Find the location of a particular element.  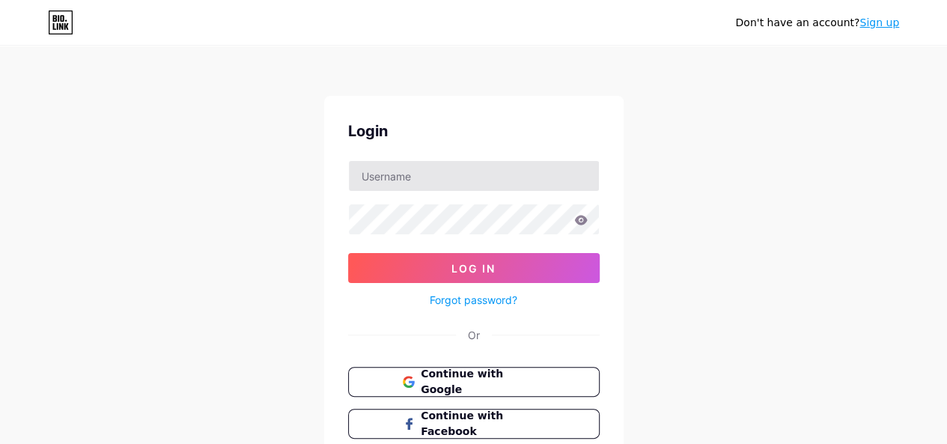

button: Log In is located at coordinates (474, 268).